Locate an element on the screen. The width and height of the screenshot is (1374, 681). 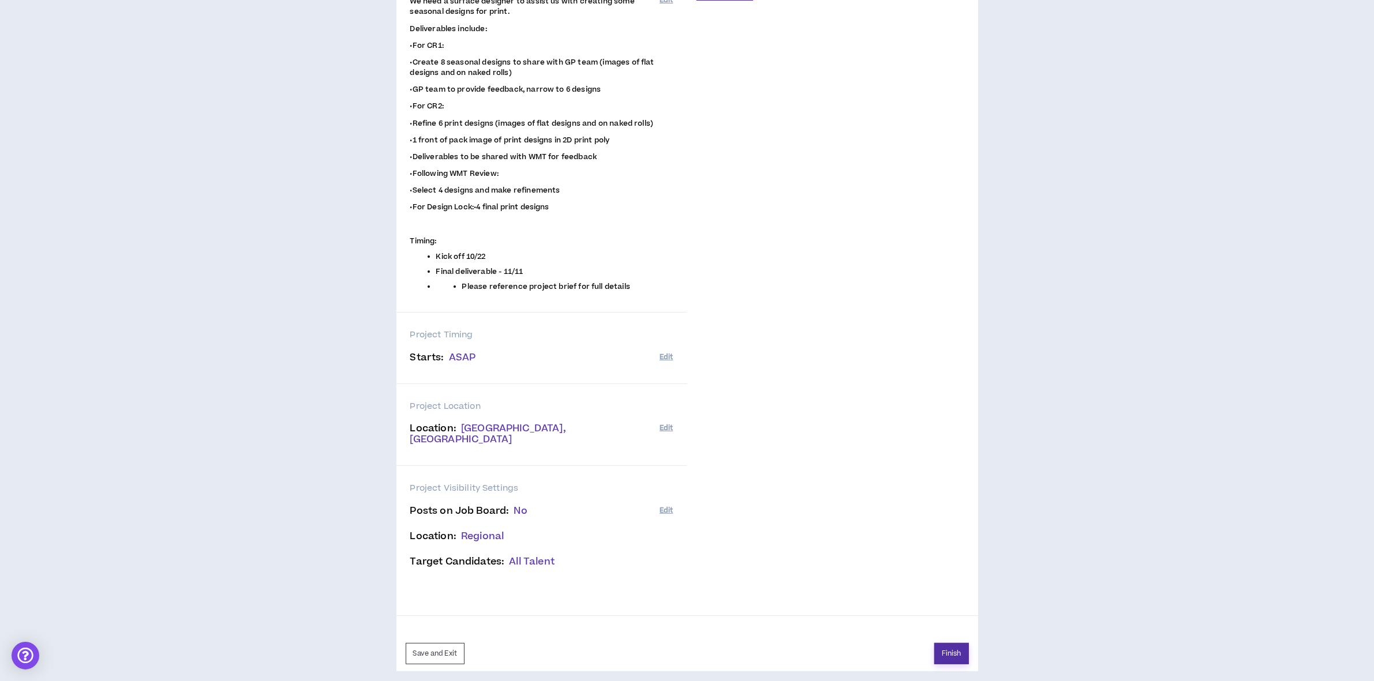
span: Deliverables include: is located at coordinates (448, 29).